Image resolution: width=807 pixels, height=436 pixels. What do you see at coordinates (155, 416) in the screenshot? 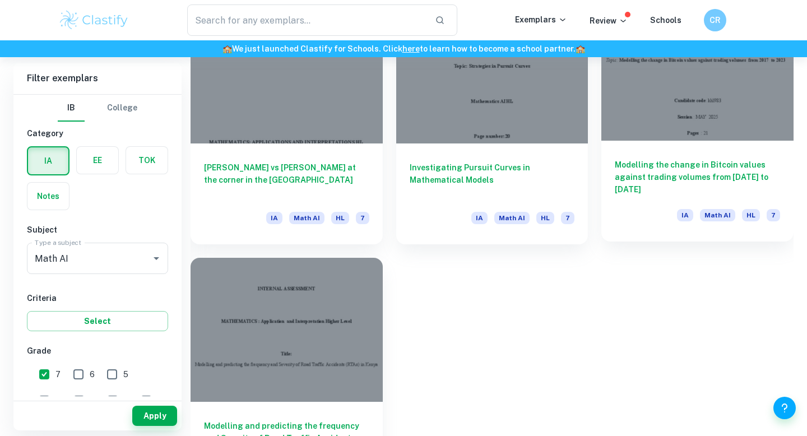
I see `button: Apply` at bounding box center [155, 416].